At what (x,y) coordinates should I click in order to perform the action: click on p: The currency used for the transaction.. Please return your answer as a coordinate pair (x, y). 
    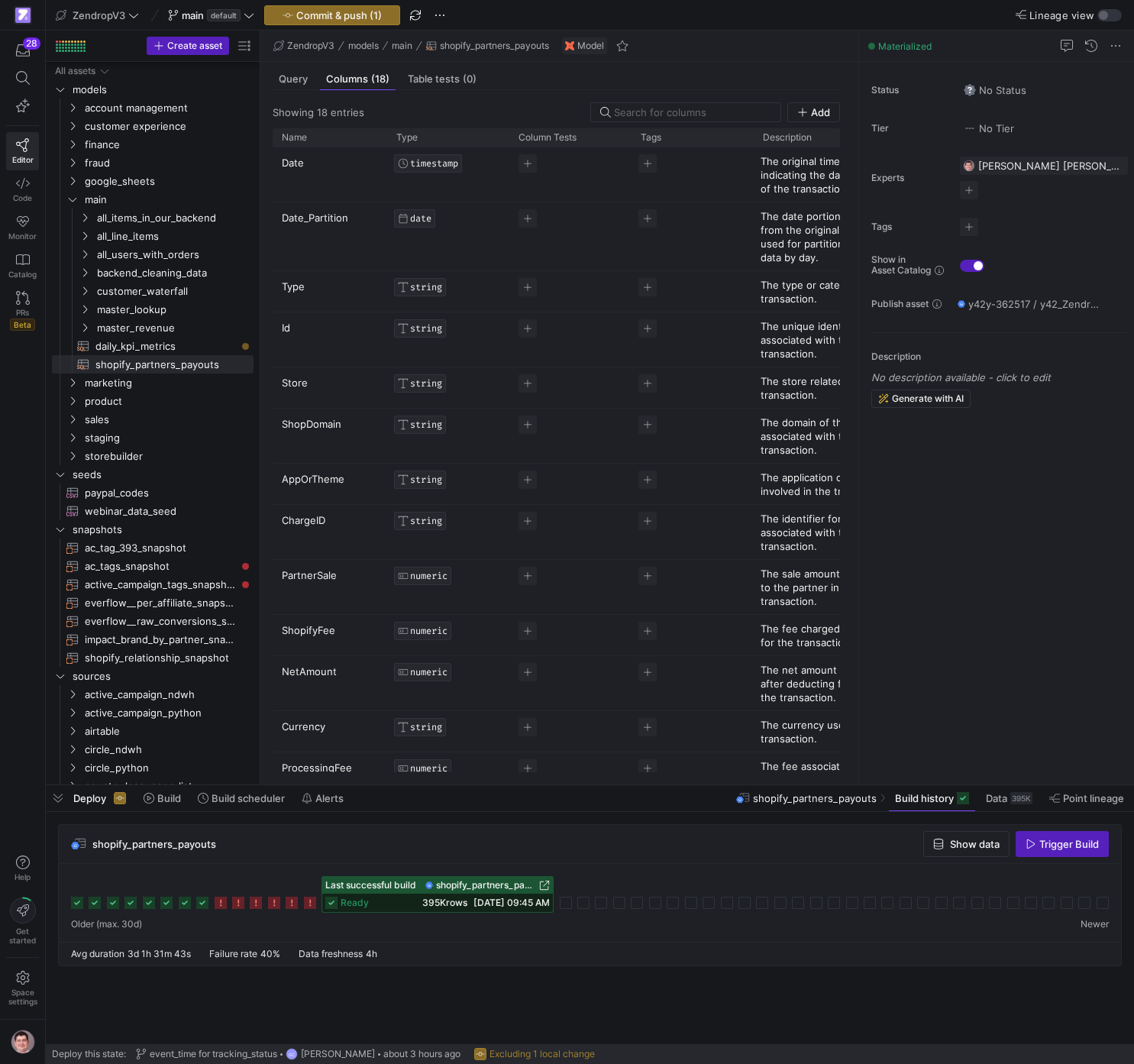
    Looking at the image, I should click on (830, 732).